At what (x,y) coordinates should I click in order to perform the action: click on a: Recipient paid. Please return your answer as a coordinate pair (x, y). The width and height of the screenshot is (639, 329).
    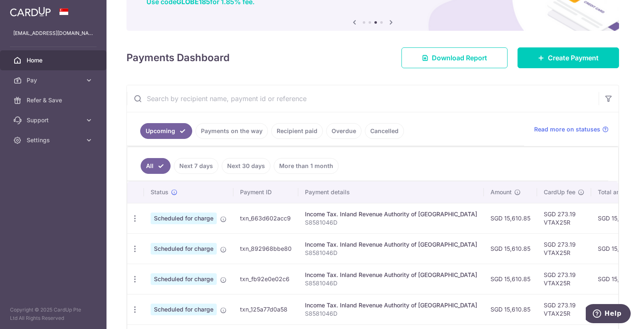
    Looking at the image, I should click on (297, 131).